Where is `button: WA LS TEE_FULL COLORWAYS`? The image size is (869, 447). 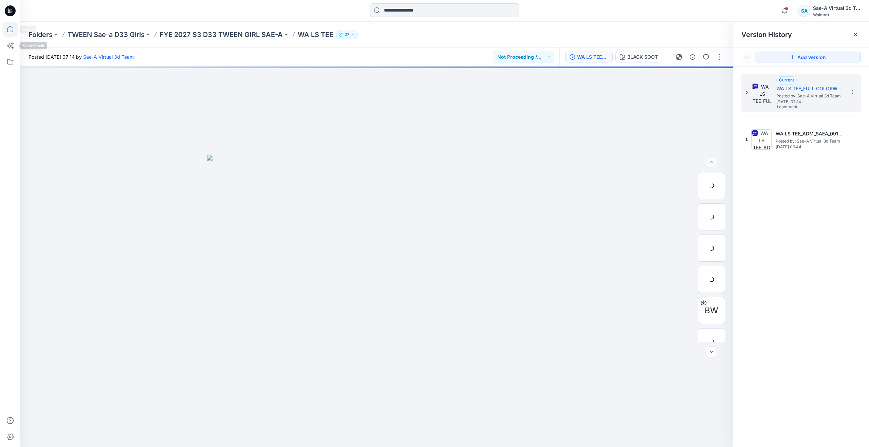 button: WA LS TEE_FULL COLORWAYS is located at coordinates (589, 57).